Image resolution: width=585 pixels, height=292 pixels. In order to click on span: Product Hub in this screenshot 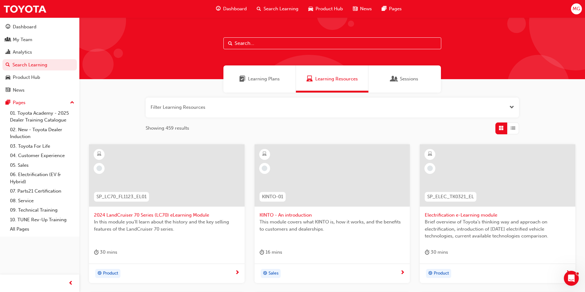, I will do `click(329, 9)`.